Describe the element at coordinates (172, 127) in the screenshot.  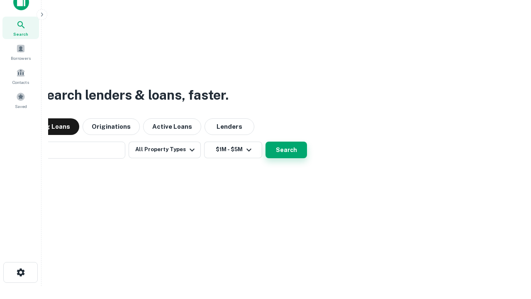
I see `button: Active Loans` at that location.